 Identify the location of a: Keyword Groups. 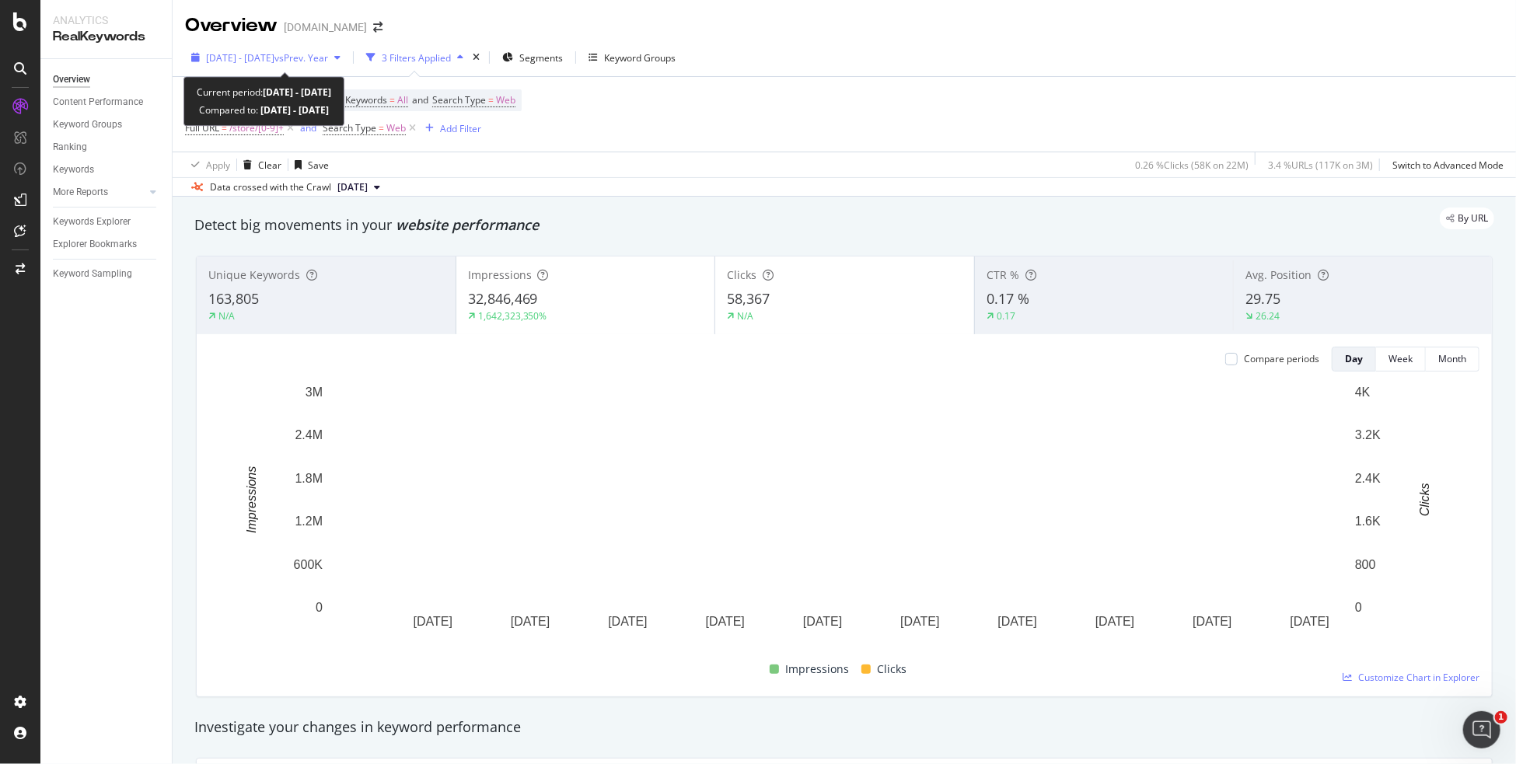
(107, 124).